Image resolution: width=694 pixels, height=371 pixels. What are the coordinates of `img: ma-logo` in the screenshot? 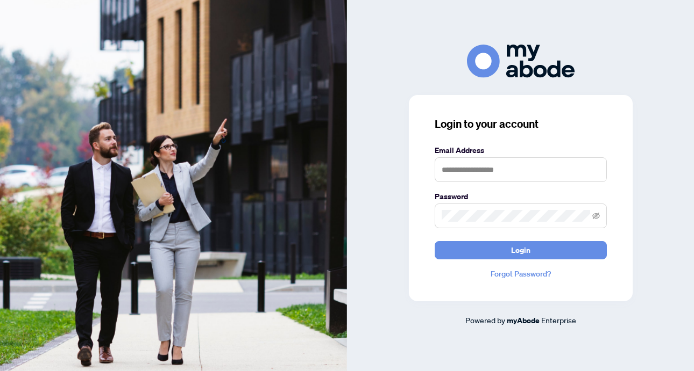 It's located at (520, 61).